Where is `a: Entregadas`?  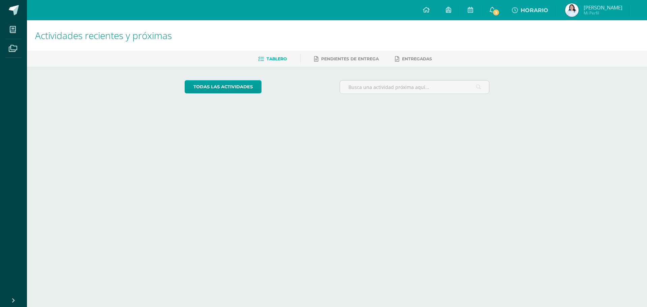 a: Entregadas is located at coordinates (414, 59).